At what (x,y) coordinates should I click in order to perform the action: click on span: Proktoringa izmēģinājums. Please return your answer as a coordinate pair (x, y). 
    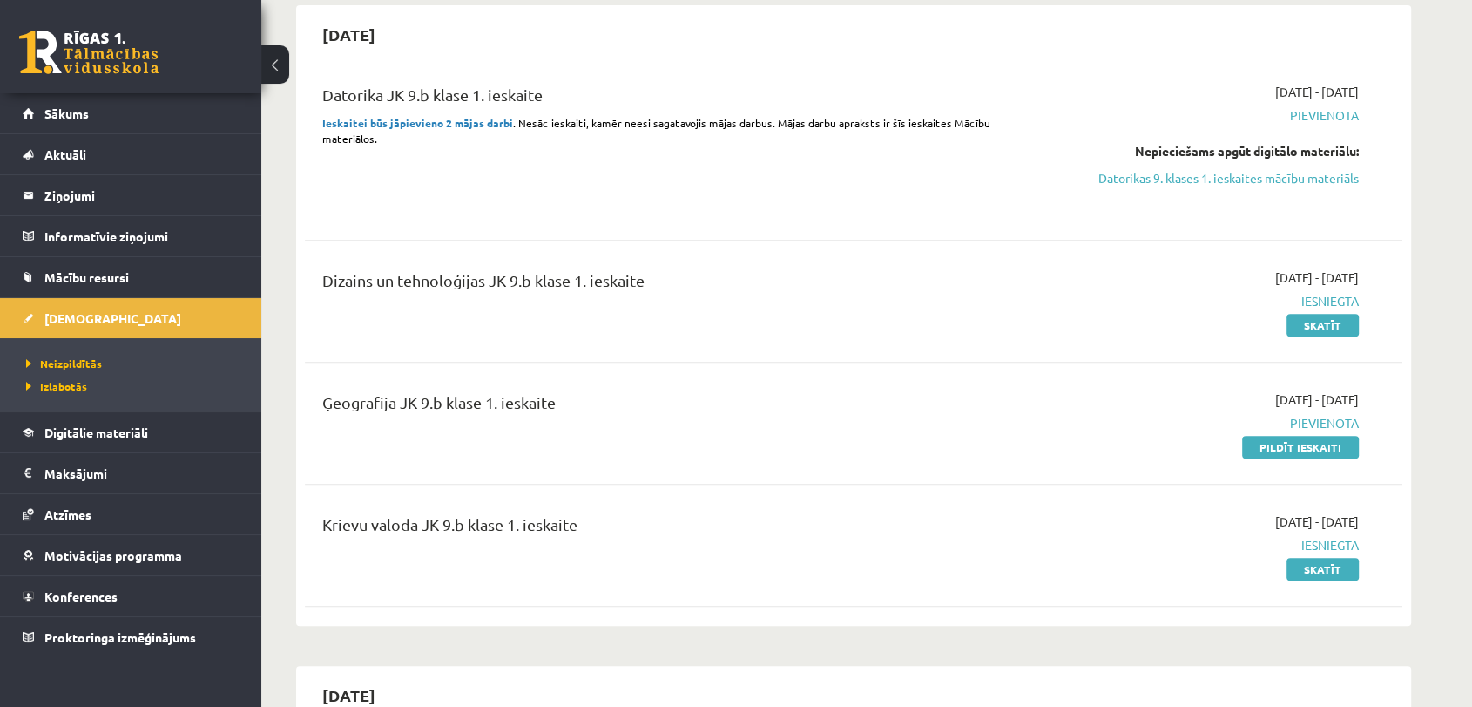
    Looking at the image, I should click on (120, 637).